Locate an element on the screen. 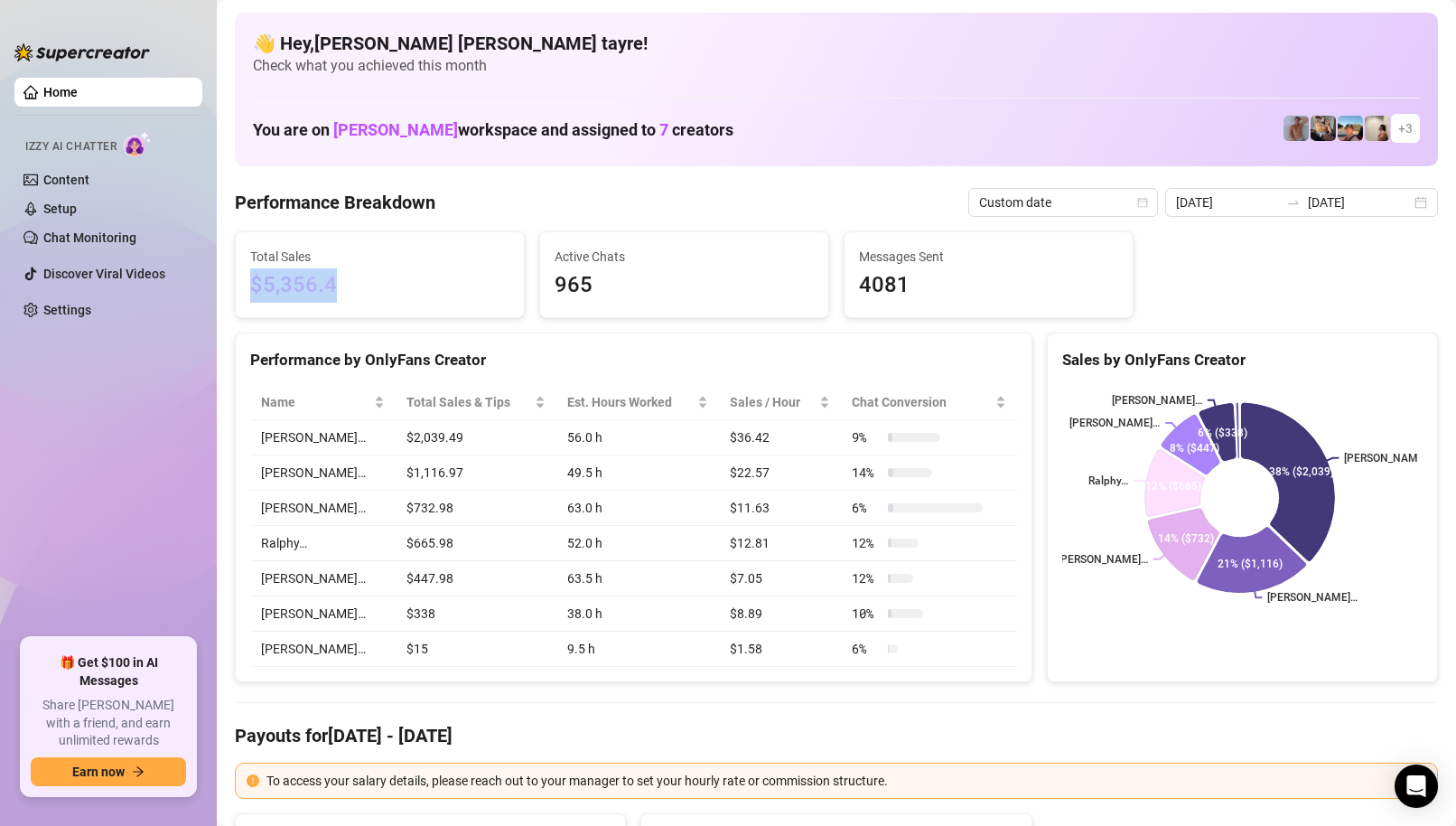 Image resolution: width=1456 pixels, height=826 pixels. div: Performance by OnlyFans Creator is located at coordinates (633, 360).